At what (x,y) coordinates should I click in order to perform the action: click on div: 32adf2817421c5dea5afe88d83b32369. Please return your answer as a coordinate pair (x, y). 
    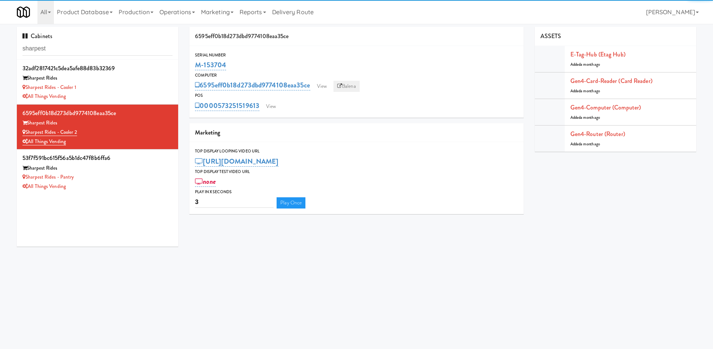
    Looking at the image, I should click on (97, 68).